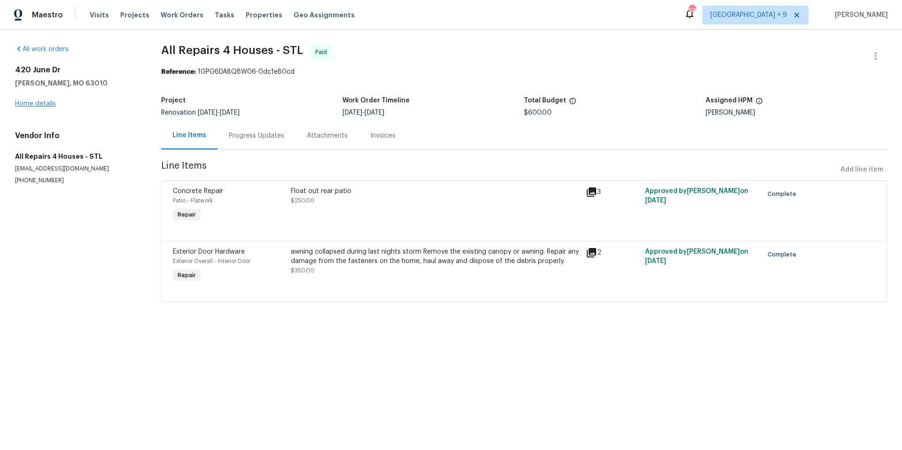  What do you see at coordinates (42, 49) in the screenshot?
I see `a: All work orders` at bounding box center [42, 49].